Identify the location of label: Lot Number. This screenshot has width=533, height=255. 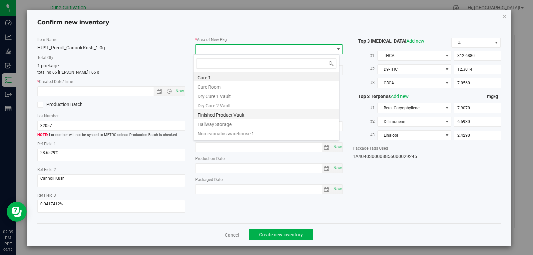
(111, 116).